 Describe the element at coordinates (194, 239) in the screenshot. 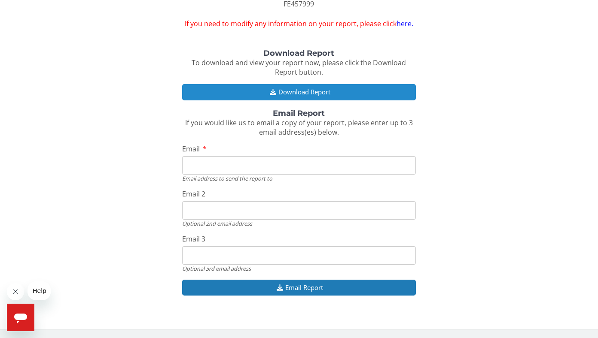

I see `span: Email 3` at that location.